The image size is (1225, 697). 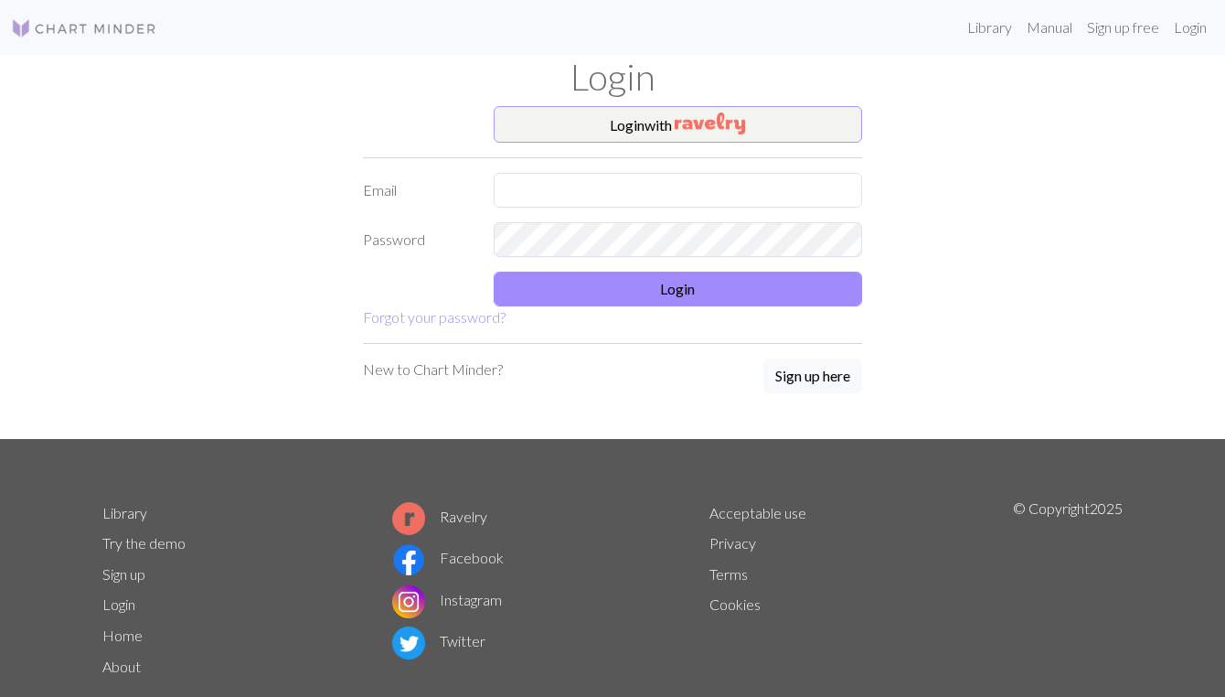 I want to click on a: Manual, so click(x=1049, y=27).